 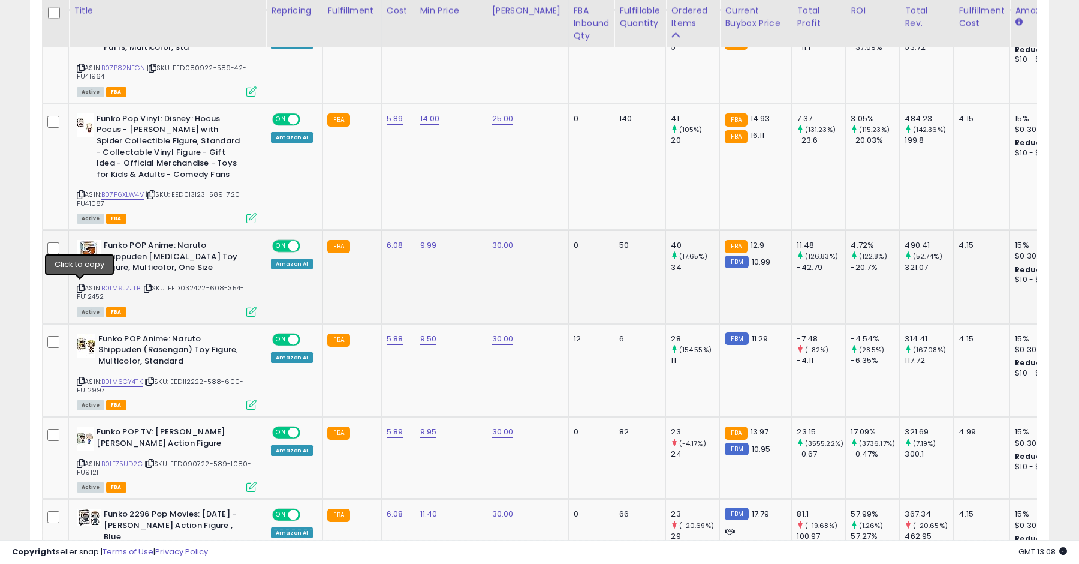 What do you see at coordinates (294, 10) in the screenshot?
I see `div: Repricing` at bounding box center [294, 10].